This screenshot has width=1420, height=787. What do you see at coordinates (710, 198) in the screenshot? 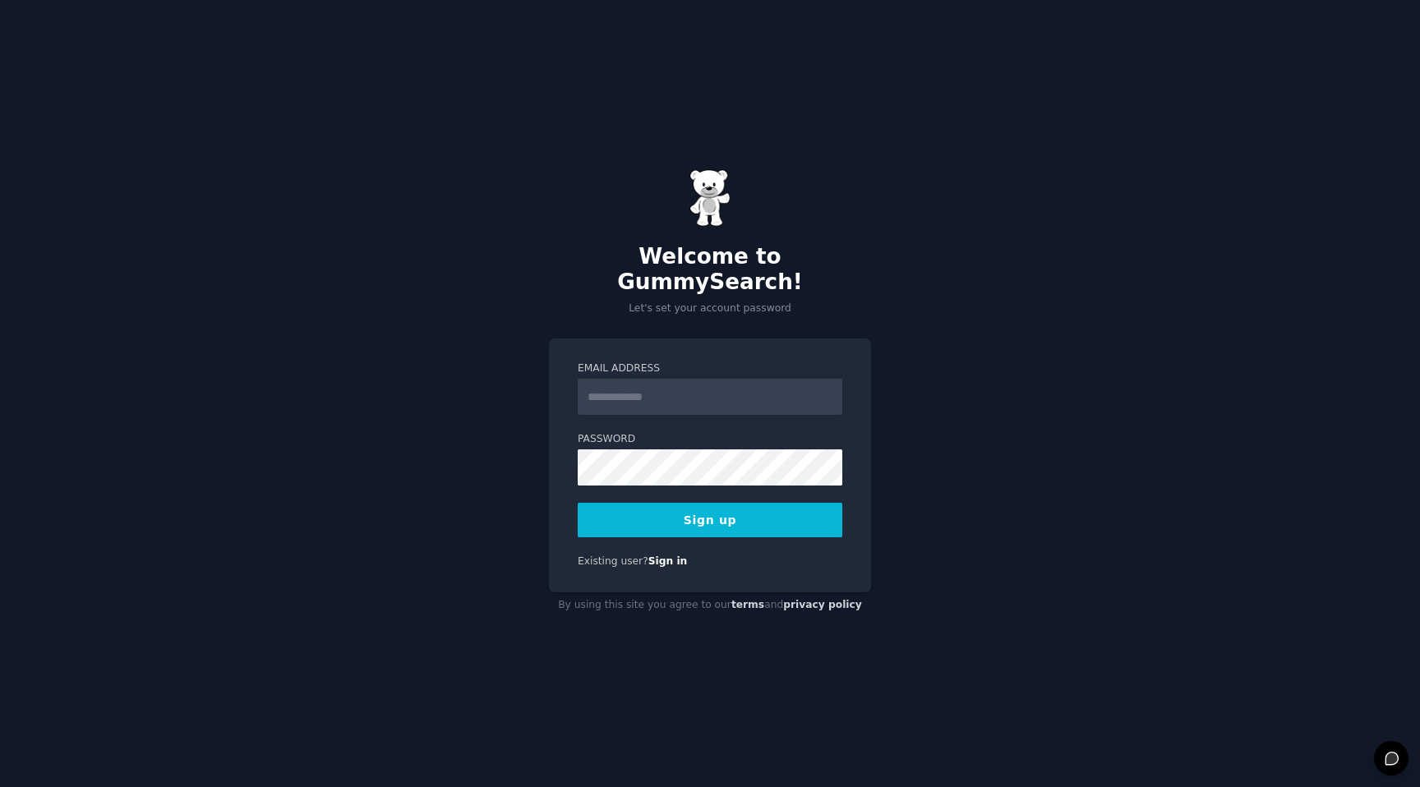
I see `img: Gummy Bear` at bounding box center [710, 198].